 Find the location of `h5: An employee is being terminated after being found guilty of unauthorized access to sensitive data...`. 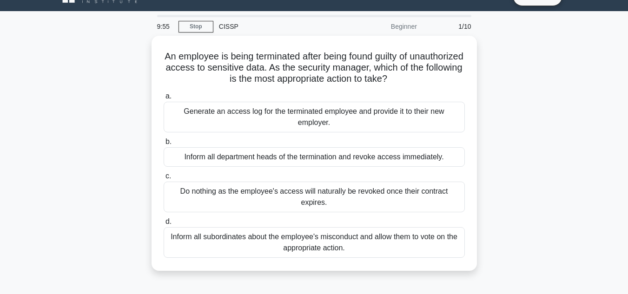

h5: An employee is being terminated after being found guilty of unauthorized access to sensitive data... is located at coordinates (314, 68).